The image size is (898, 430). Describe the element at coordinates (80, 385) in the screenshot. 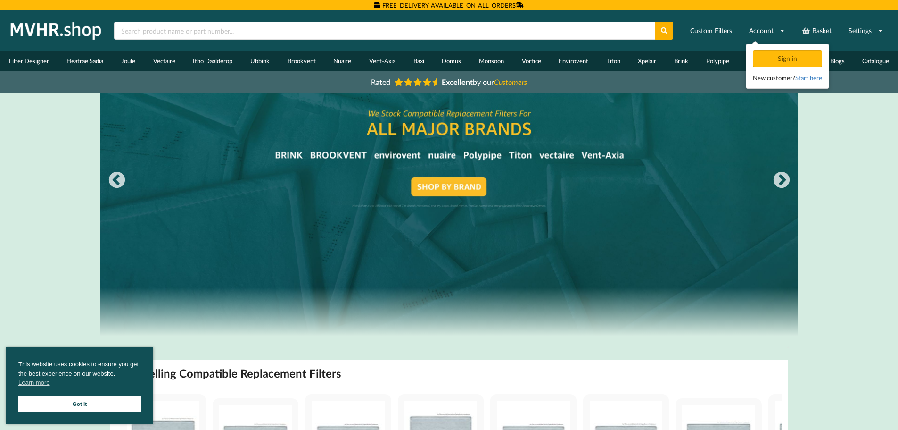

I see `div: cookieconsent` at that location.